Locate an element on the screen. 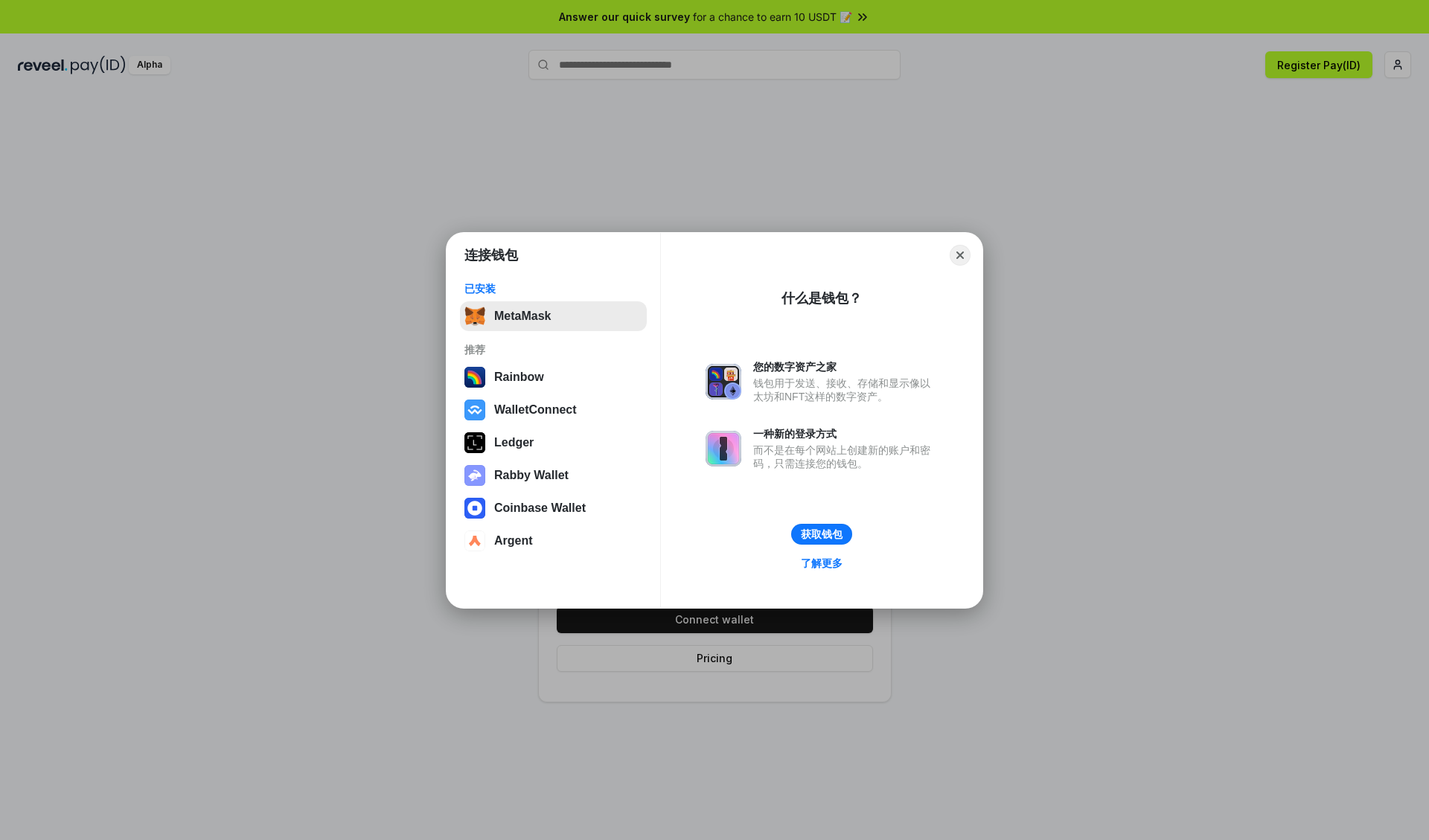 The width and height of the screenshot is (1429, 840). div: 钱包用于发送、接收、存储和显示像以太坊和NFT这样的数字资产。 is located at coordinates (846, 390).